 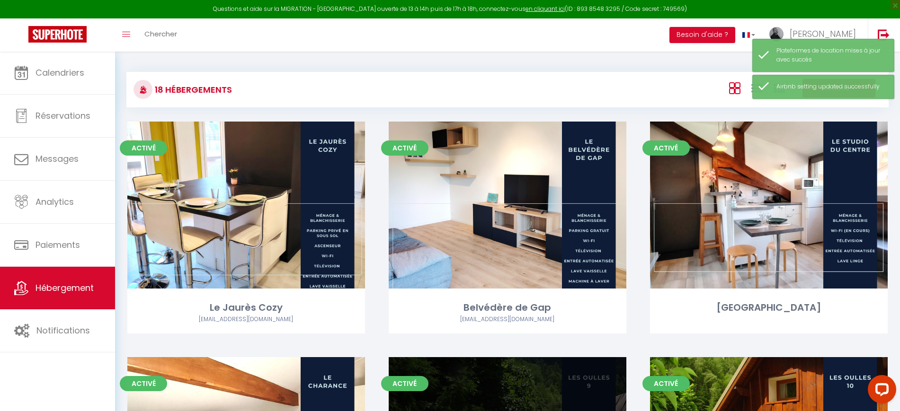 What do you see at coordinates (702, 35) in the screenshot?
I see `button: Besoin d'aide ?` at bounding box center [702, 35].